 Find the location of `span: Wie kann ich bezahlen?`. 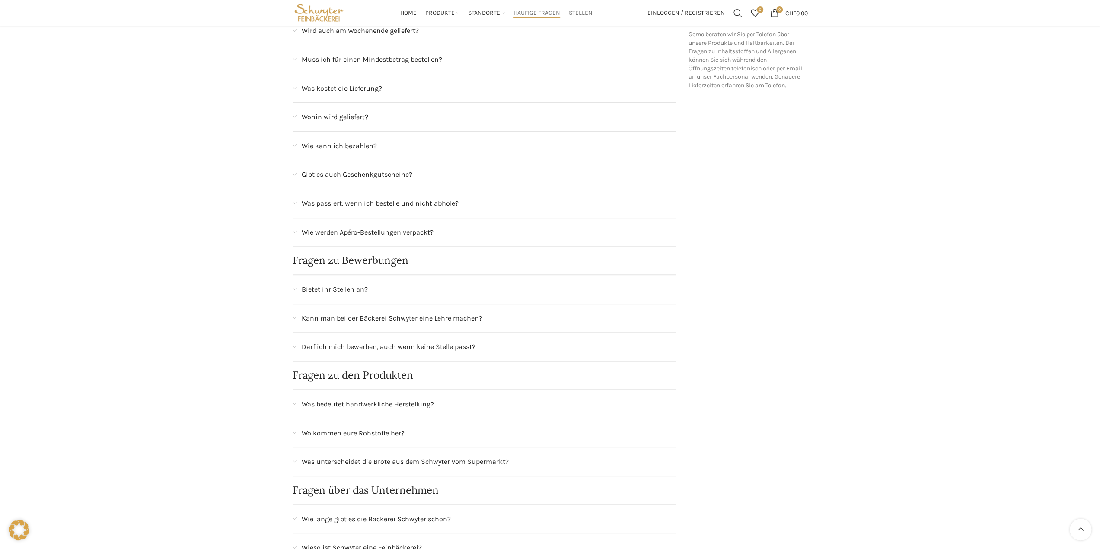

span: Wie kann ich bezahlen? is located at coordinates (339, 146).